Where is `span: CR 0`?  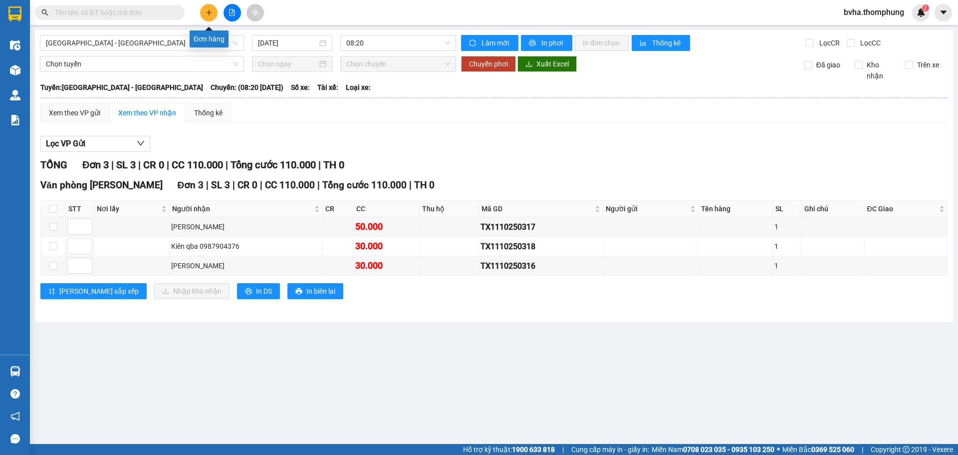 span: CR 0 is located at coordinates (247, 185).